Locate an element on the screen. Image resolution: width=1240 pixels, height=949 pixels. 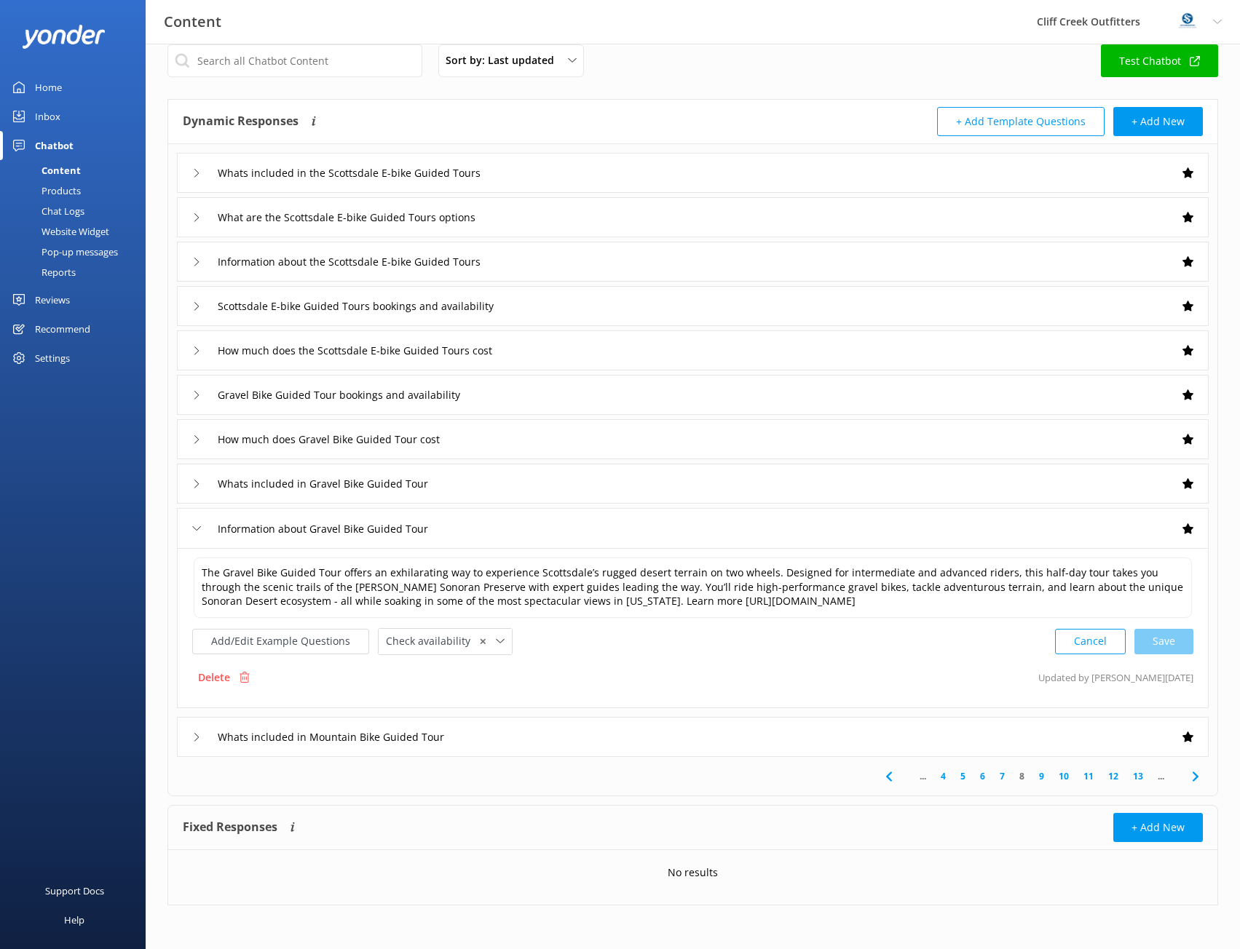
span: Check availability is located at coordinates (432, 641).